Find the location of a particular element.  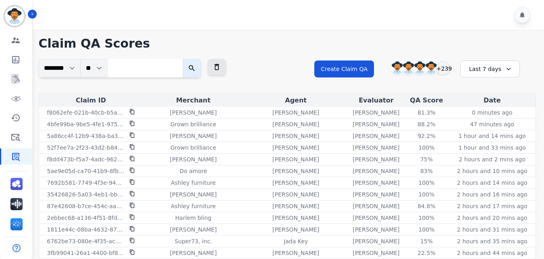

p: f8062efe-021b-40cb-b5a5-e8b6da1358fe is located at coordinates (86, 112).